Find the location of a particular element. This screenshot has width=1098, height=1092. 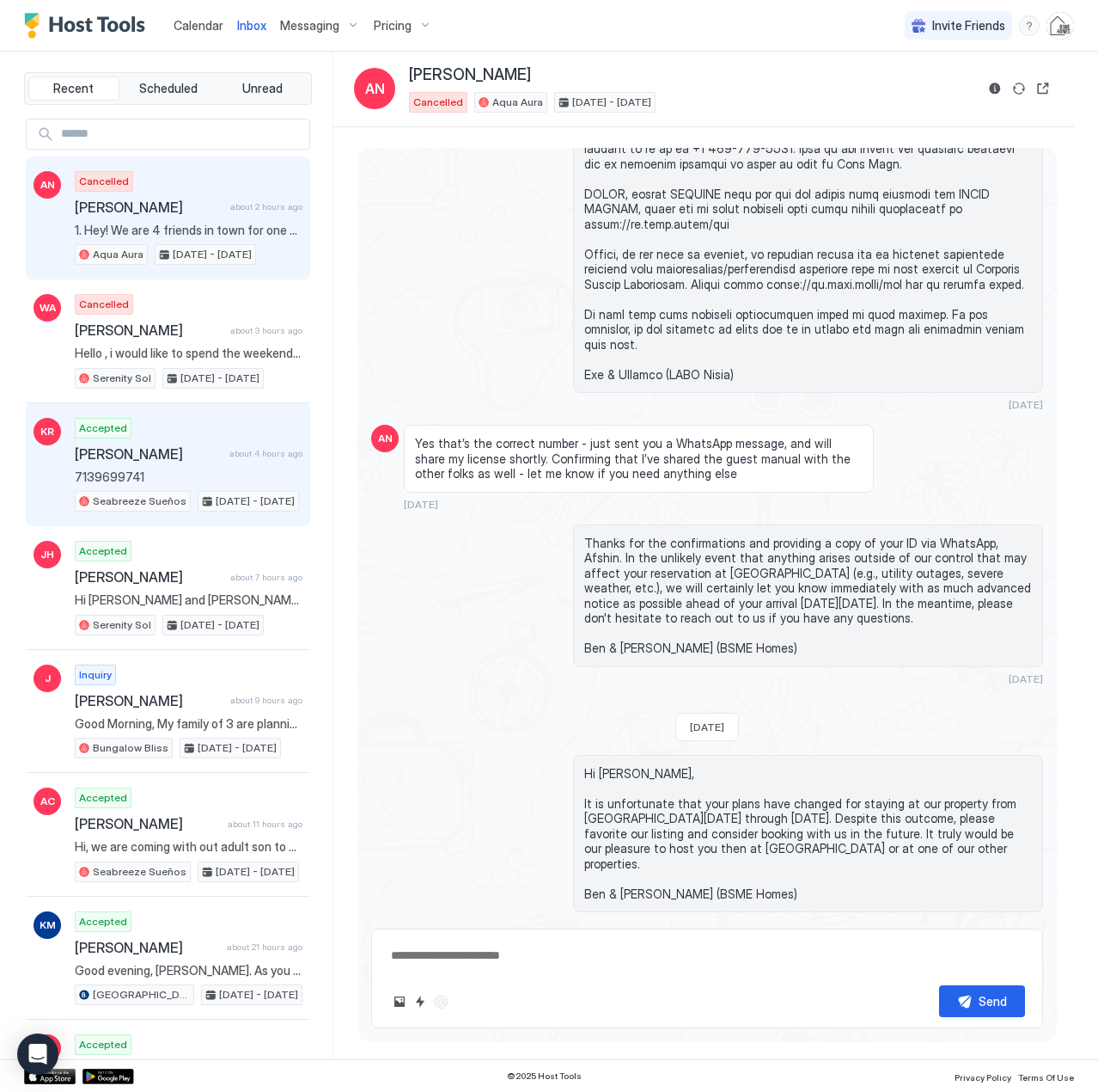

span: Inbox is located at coordinates (252, 25).